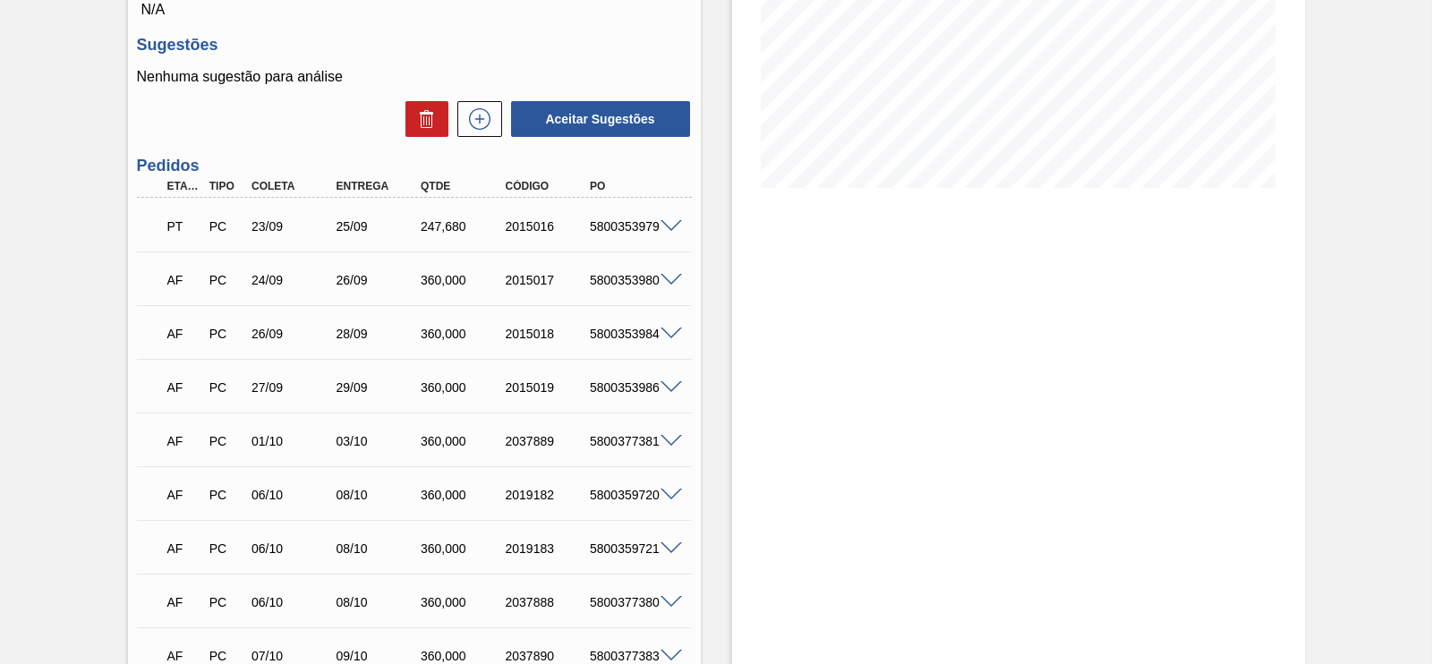 This screenshot has height=664, width=1432. I want to click on div: 5800377383, so click(632, 656).